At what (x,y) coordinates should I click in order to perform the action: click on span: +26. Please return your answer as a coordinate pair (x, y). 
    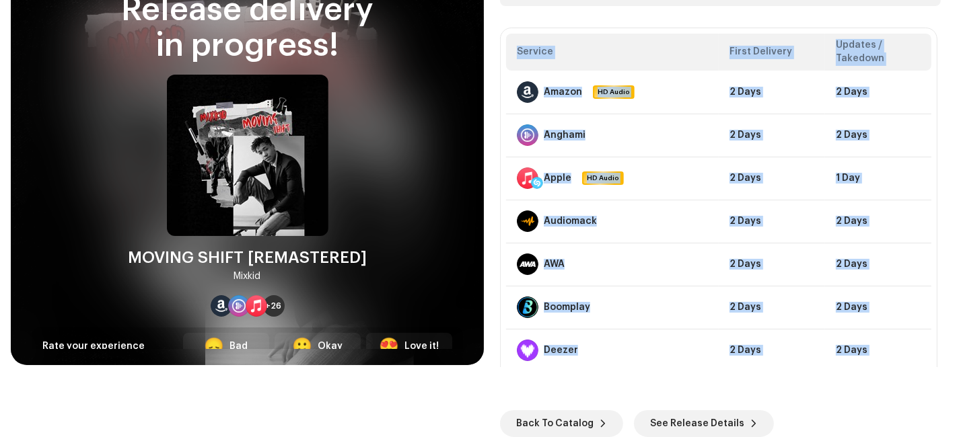
    Looking at the image, I should click on (274, 306).